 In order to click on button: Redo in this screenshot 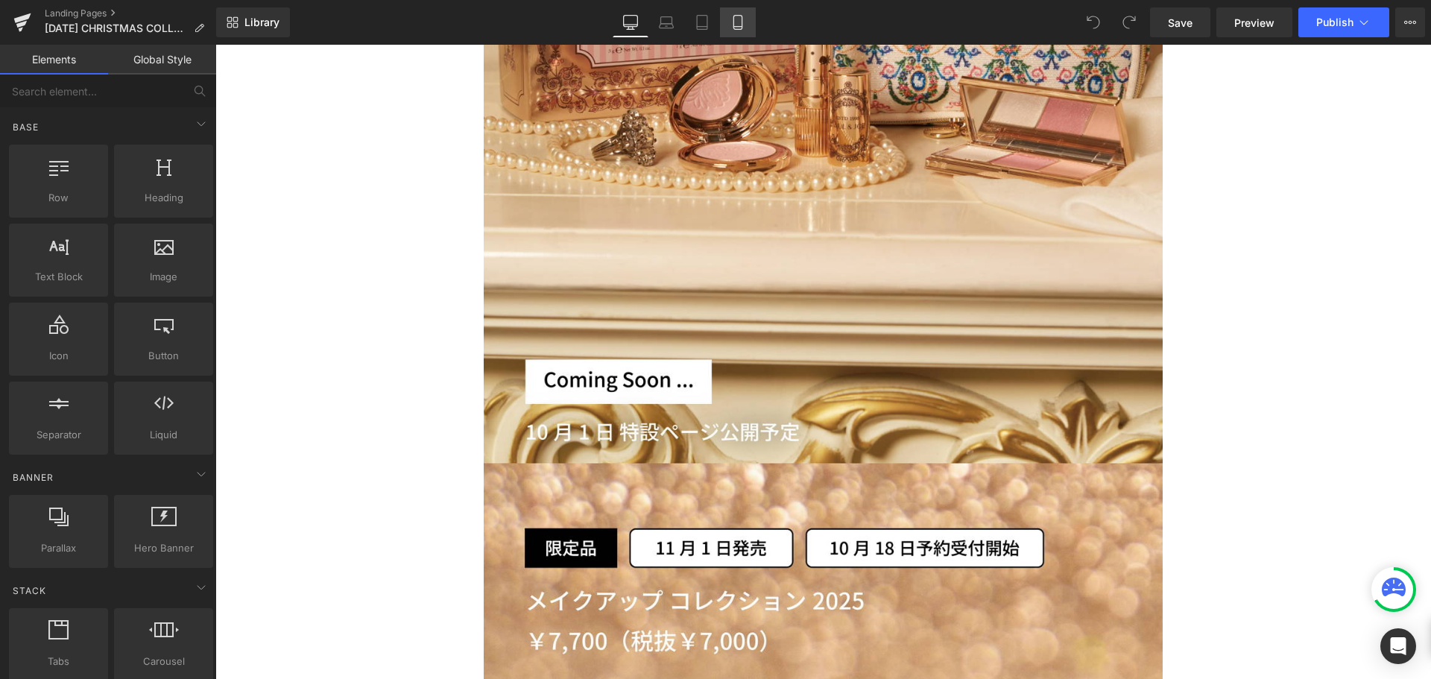, I will do `click(1129, 22)`.